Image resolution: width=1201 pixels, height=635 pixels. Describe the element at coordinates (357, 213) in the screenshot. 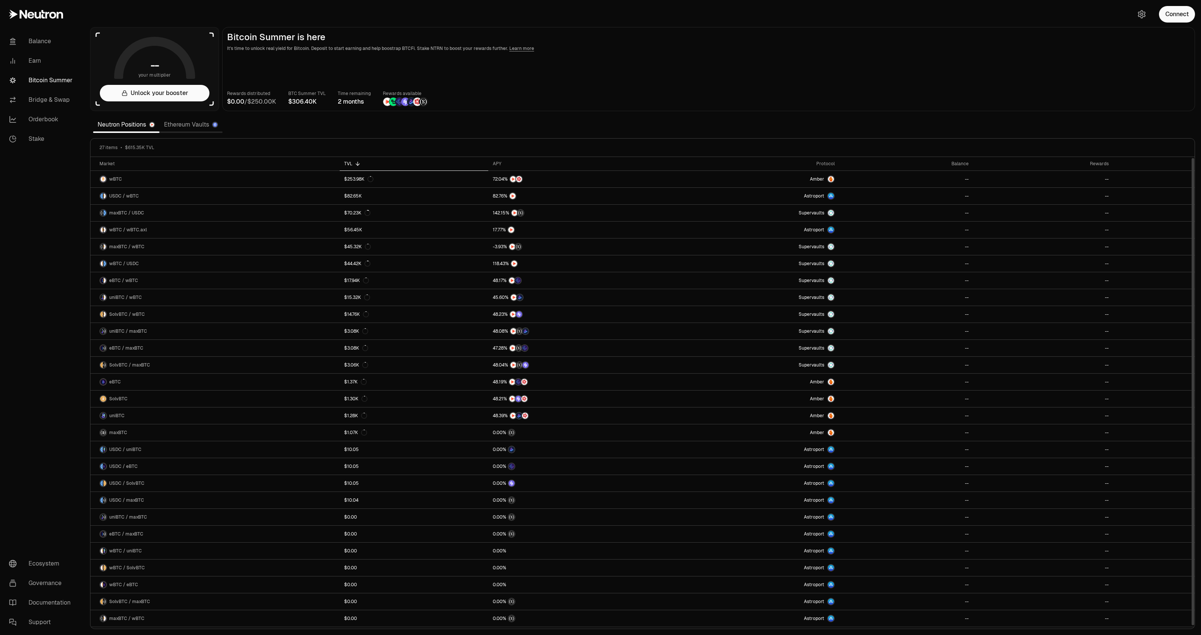

I see `div: $70.23K` at that location.